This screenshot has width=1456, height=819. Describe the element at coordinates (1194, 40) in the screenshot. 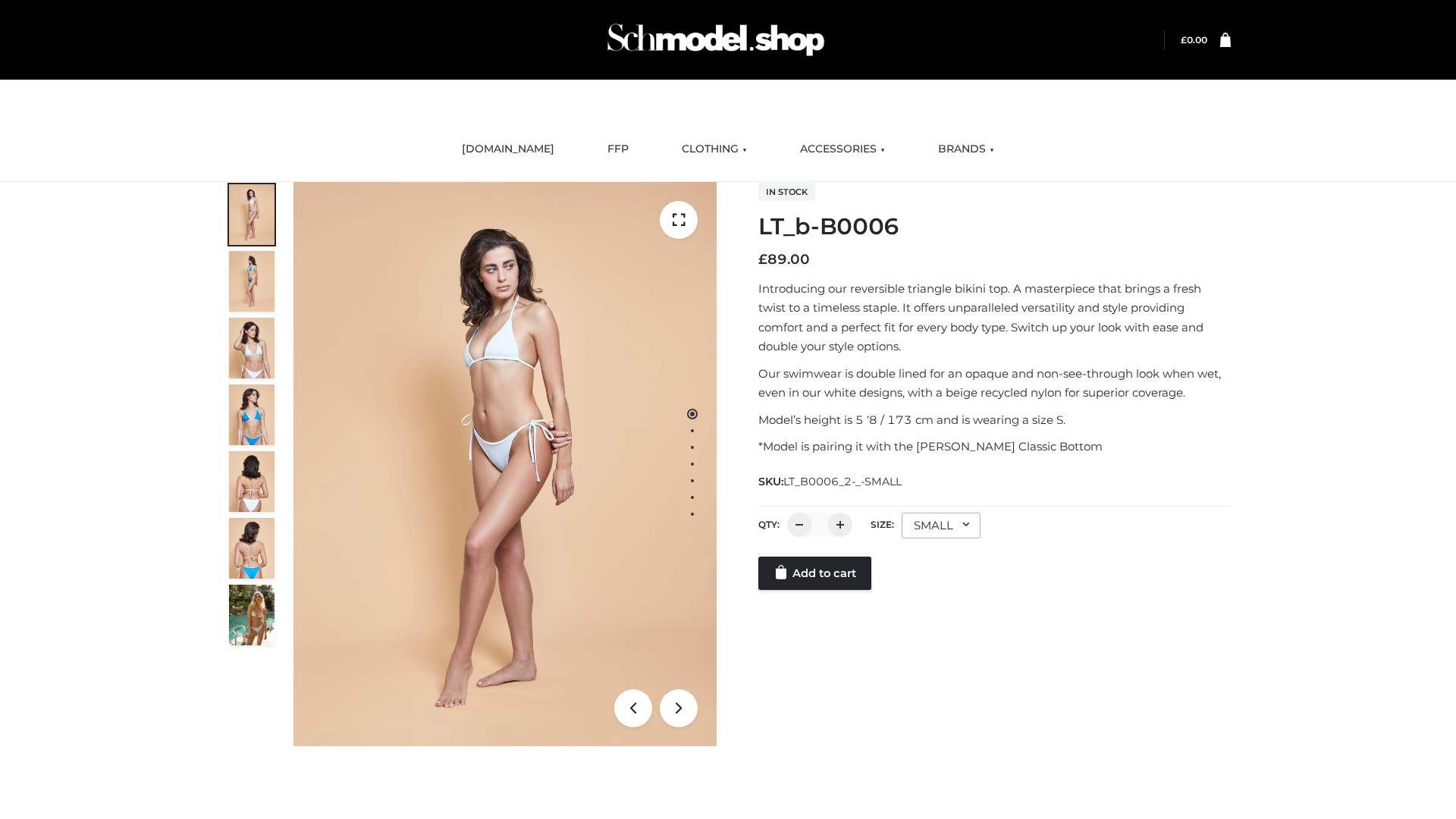

I see `bdi: 0.00` at that location.